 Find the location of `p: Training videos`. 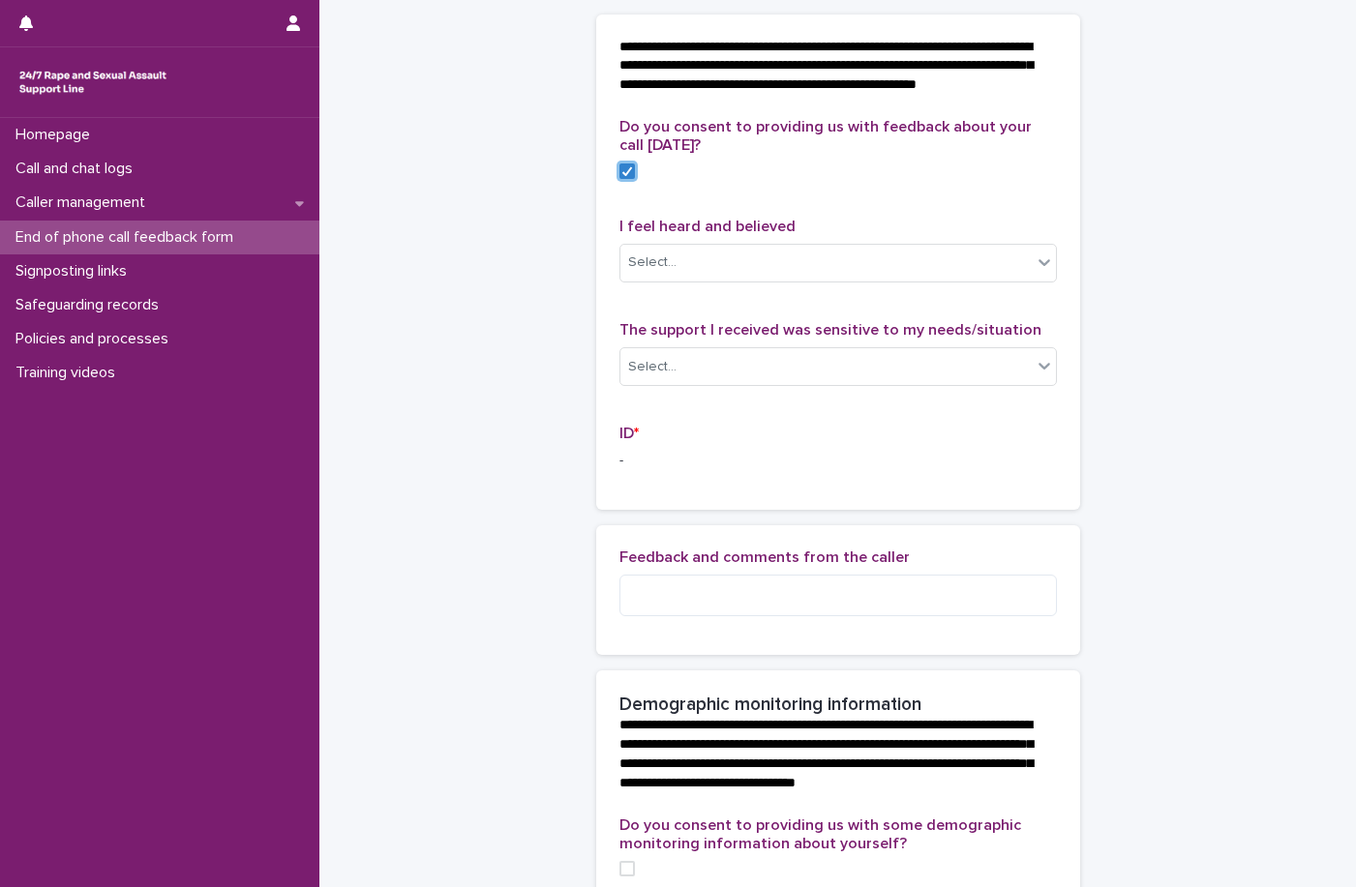

p: Training videos is located at coordinates (69, 373).